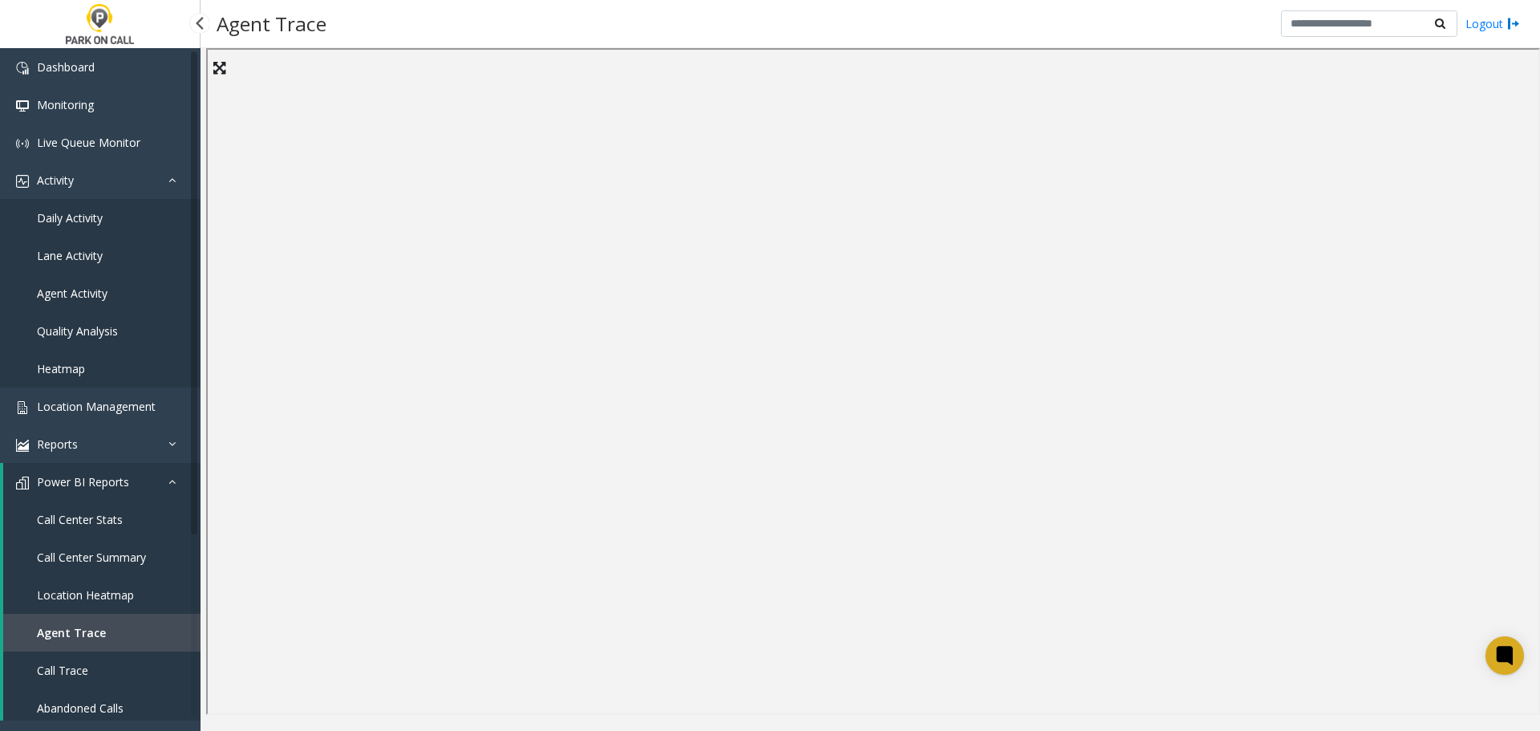  What do you see at coordinates (77, 330) in the screenshot?
I see `span: Quality Analysis` at bounding box center [77, 330].